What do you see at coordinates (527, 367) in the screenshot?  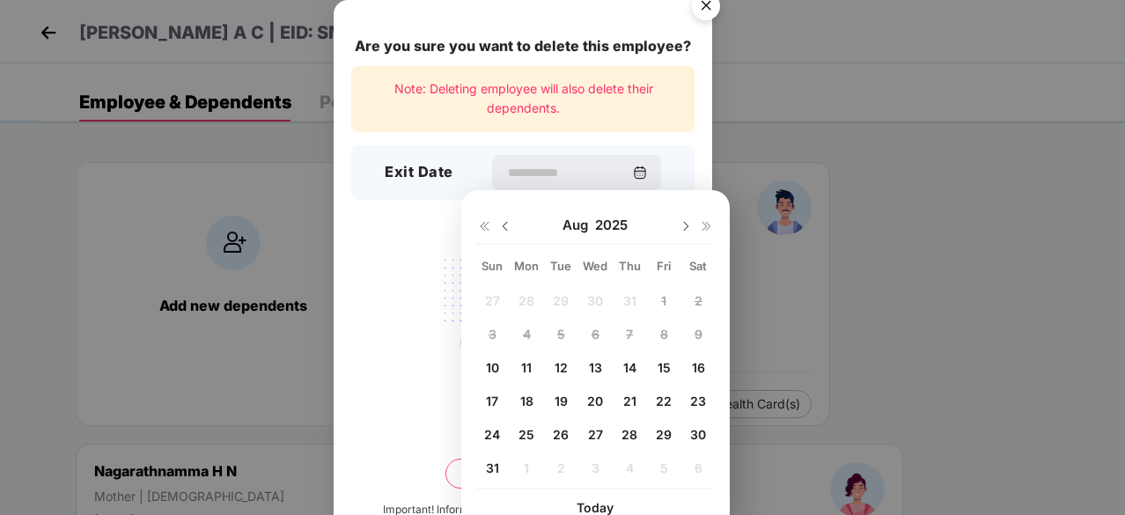 I see `span: 11` at bounding box center [527, 367].